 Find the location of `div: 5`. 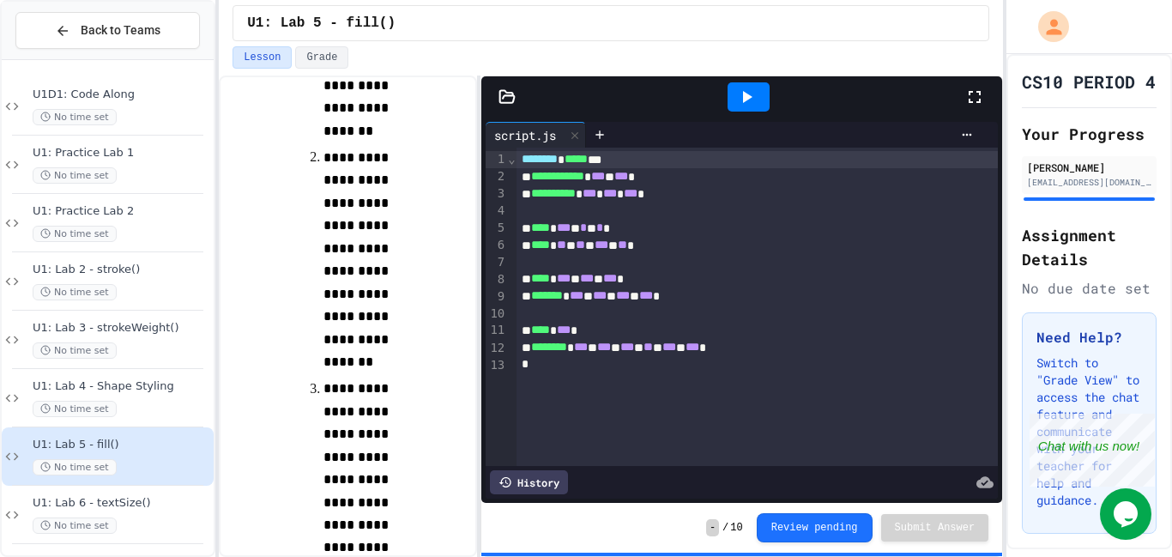

div: 5 is located at coordinates (496, 228).